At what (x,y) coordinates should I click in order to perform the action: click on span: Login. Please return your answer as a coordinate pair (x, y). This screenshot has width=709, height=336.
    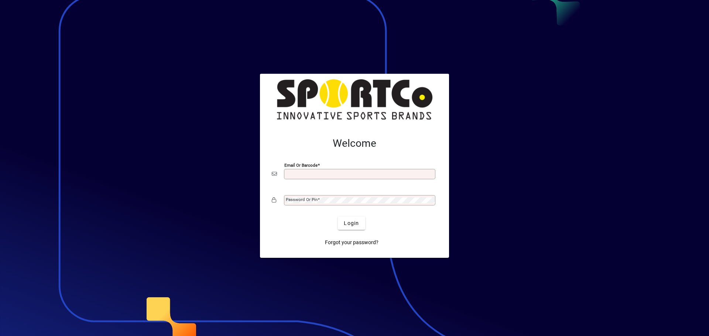
    Looking at the image, I should click on (351, 223).